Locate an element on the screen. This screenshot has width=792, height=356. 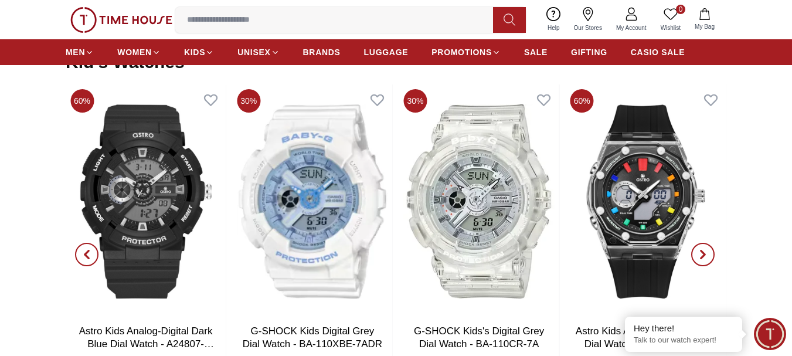
span: GIFTING is located at coordinates (589, 52).